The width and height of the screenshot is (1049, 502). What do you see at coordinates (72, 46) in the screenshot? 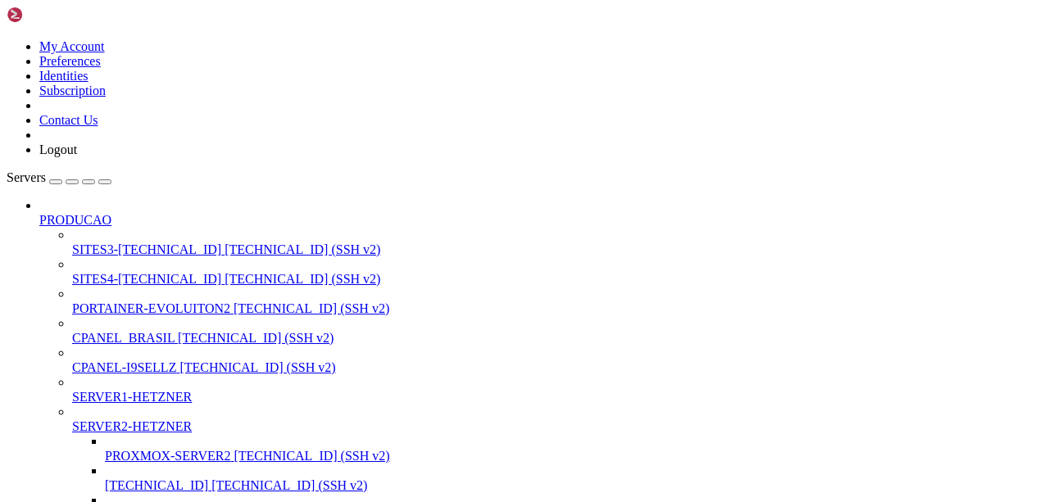
I see `a: My Account` at bounding box center [72, 46].